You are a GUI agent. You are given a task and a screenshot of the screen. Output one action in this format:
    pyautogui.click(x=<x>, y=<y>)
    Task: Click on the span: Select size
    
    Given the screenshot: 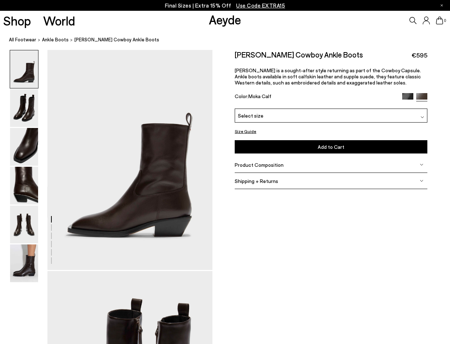 What is the action you would take?
    pyautogui.click(x=250, y=115)
    